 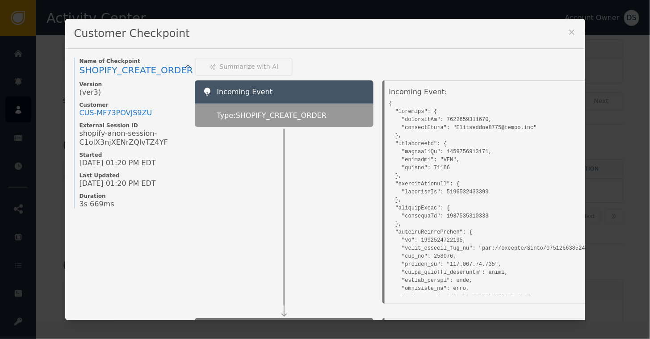 I want to click on span: Incoming Event, so click(x=245, y=92).